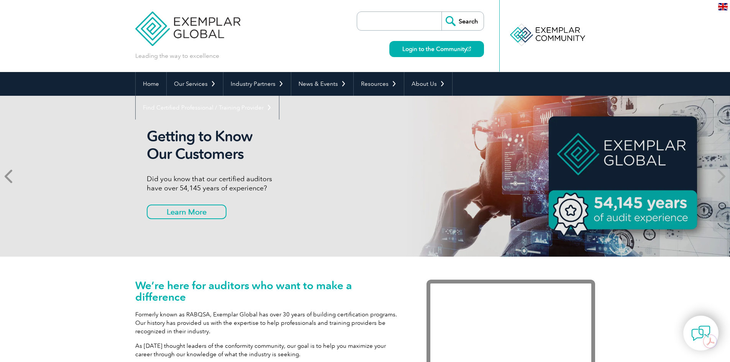 Image resolution: width=730 pixels, height=362 pixels. Describe the element at coordinates (291, 184) in the screenshot. I see `p: Did you know that our certified auditors have over 54,145 years of experience?` at that location.